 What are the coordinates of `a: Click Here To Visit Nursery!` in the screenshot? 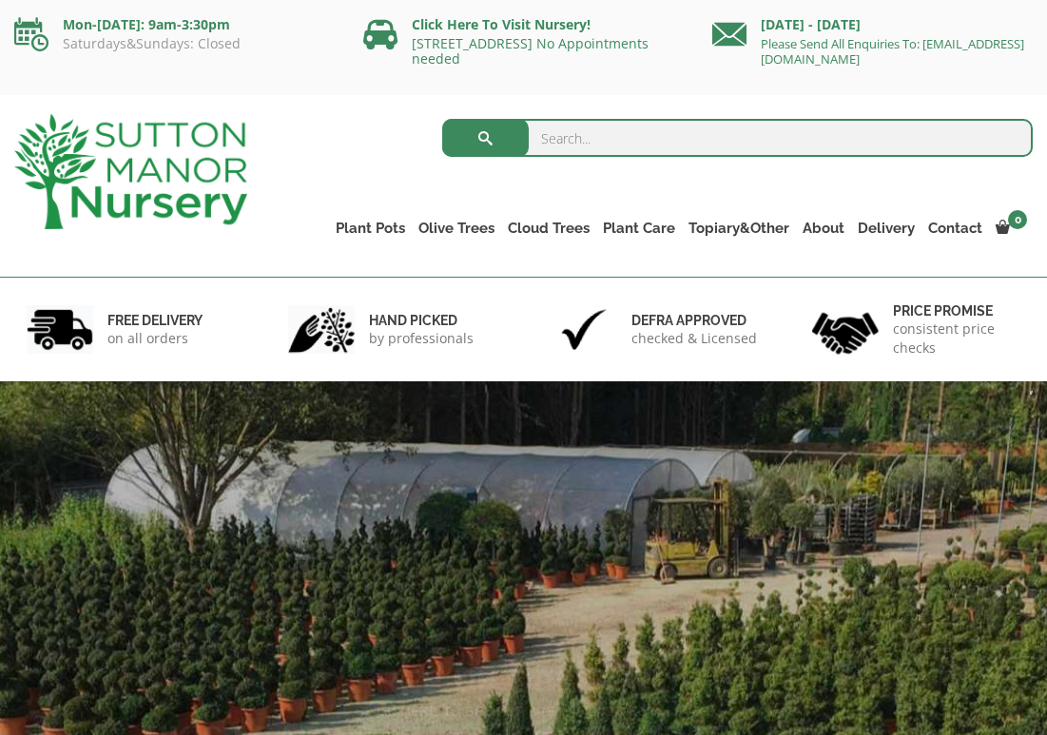 It's located at (501, 24).